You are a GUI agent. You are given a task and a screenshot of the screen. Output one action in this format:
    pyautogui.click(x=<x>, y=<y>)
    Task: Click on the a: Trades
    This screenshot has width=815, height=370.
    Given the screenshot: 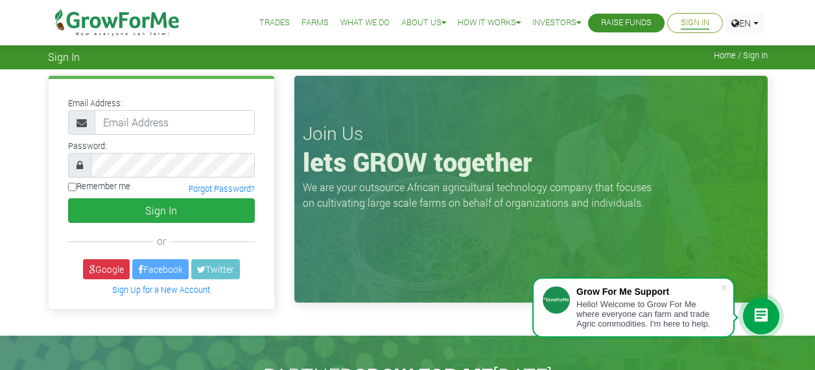 What is the action you would take?
    pyautogui.click(x=274, y=23)
    